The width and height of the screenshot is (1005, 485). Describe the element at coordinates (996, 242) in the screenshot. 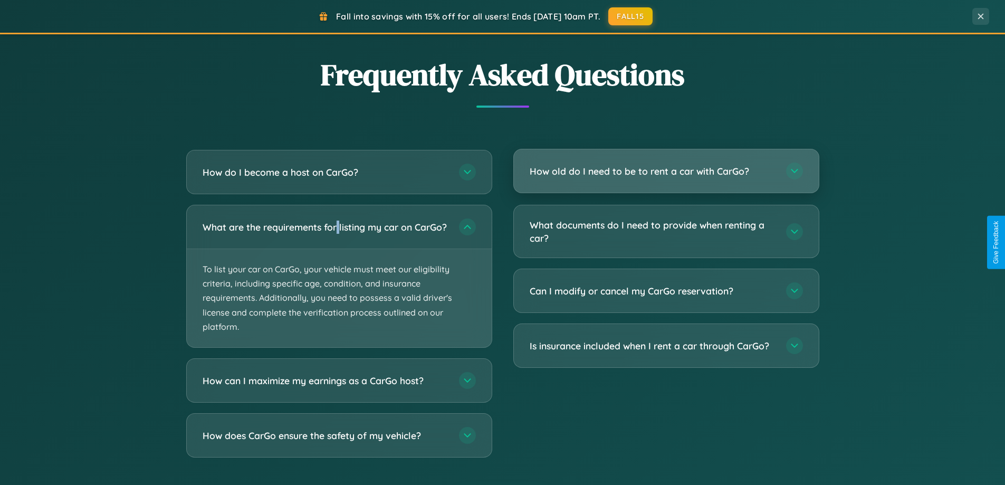

I see `div: Give Feedback` at that location.